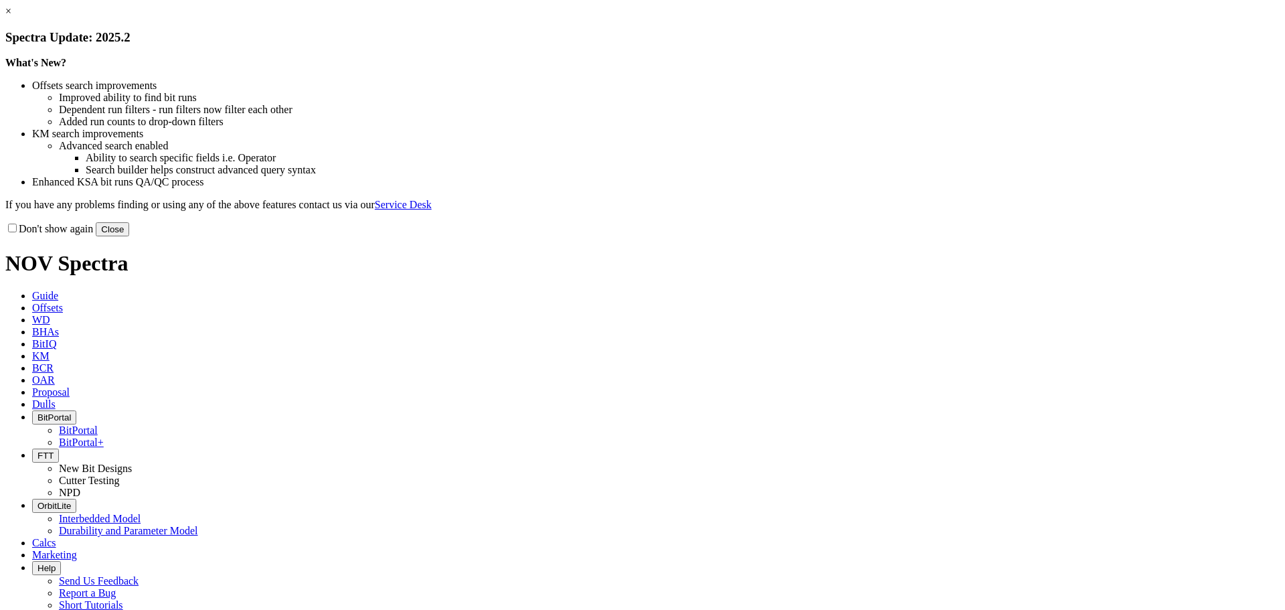 The width and height of the screenshot is (1285, 610). I want to click on span: Help, so click(46, 568).